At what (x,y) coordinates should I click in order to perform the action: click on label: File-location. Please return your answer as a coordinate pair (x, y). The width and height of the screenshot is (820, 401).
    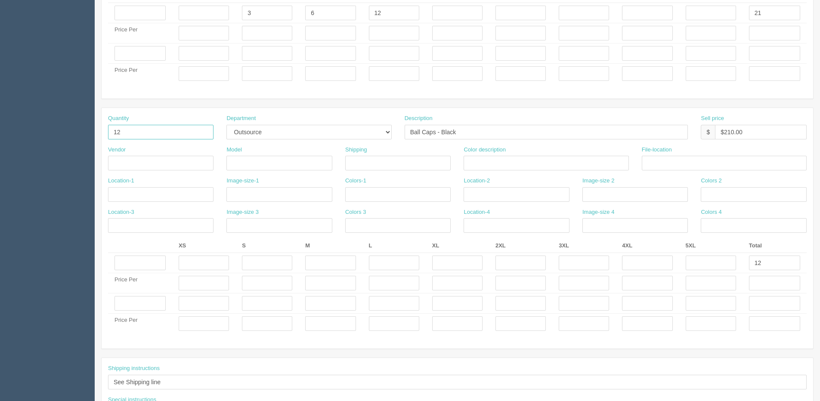
    Looking at the image, I should click on (657, 150).